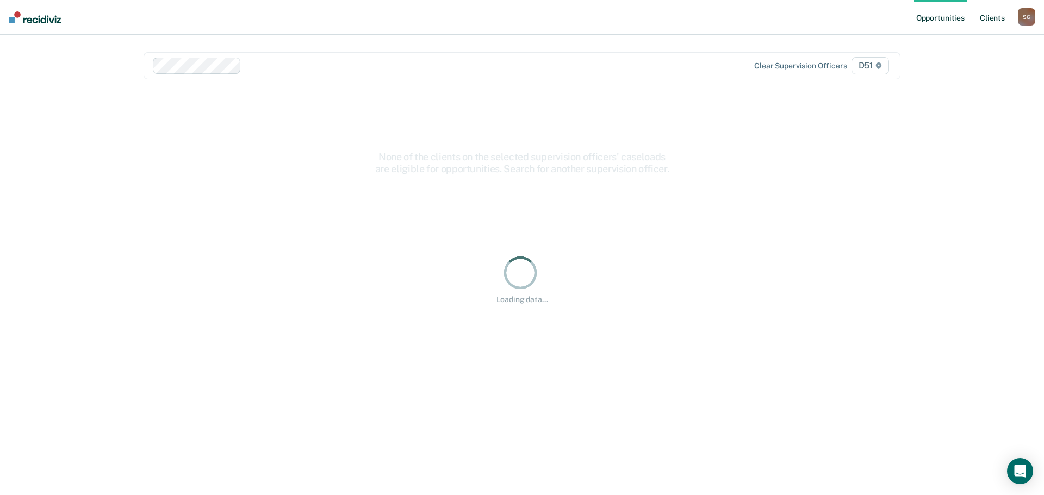 Image resolution: width=1044 pixels, height=495 pixels. I want to click on div: S G, so click(1027, 17).